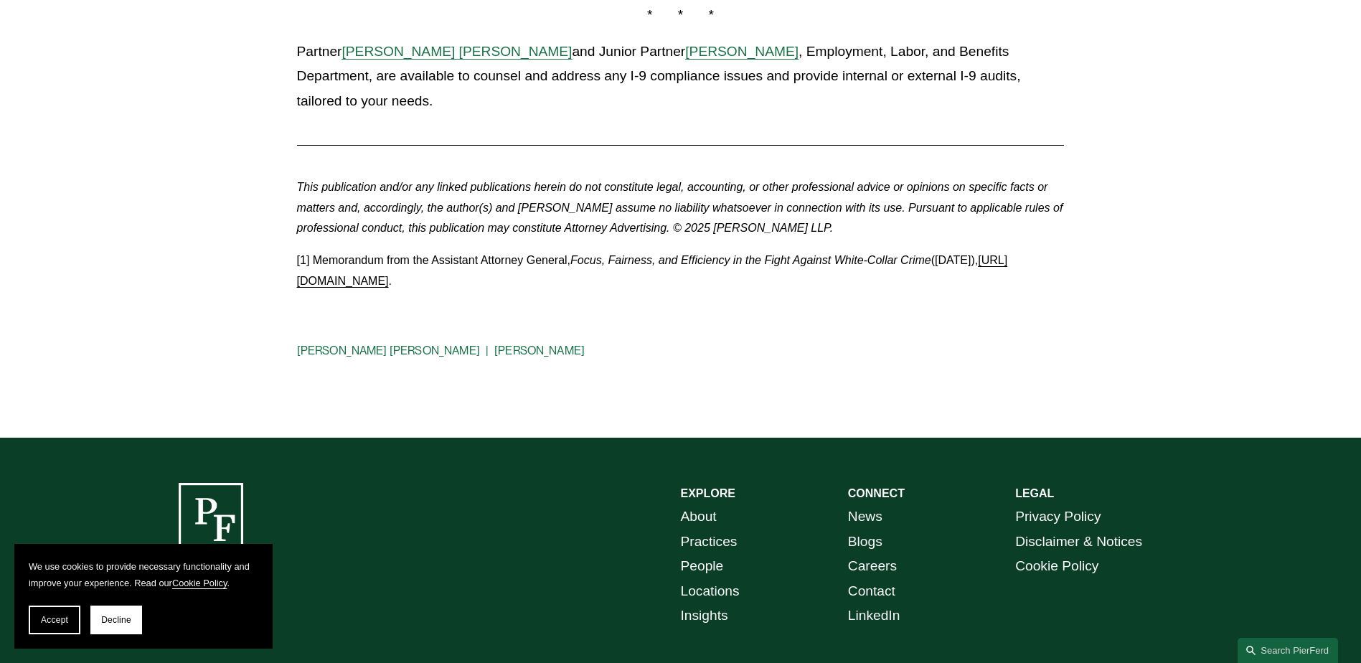 The width and height of the screenshot is (1361, 663). I want to click on a: News, so click(865, 516).